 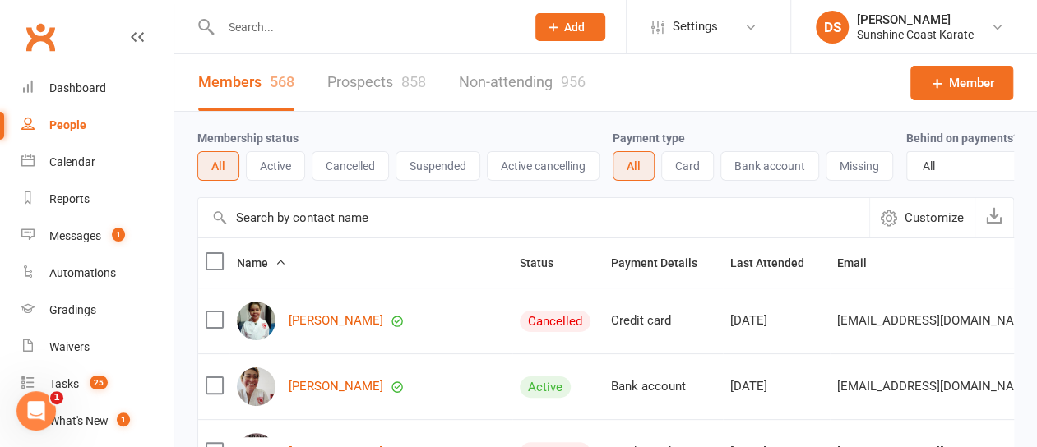 What do you see at coordinates (282, 81) in the screenshot?
I see `div: 568` at bounding box center [282, 81].